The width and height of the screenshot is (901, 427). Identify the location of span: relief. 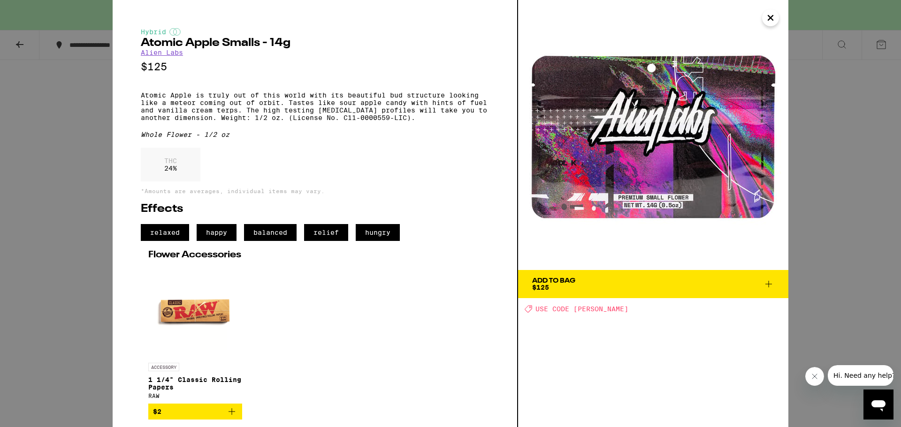
(326, 233).